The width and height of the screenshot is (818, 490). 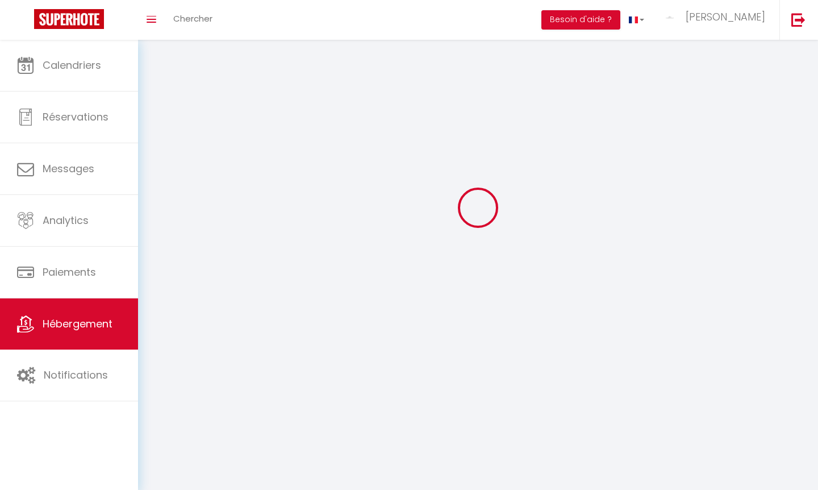 What do you see at coordinates (798, 19) in the screenshot?
I see `img: logout` at bounding box center [798, 19].